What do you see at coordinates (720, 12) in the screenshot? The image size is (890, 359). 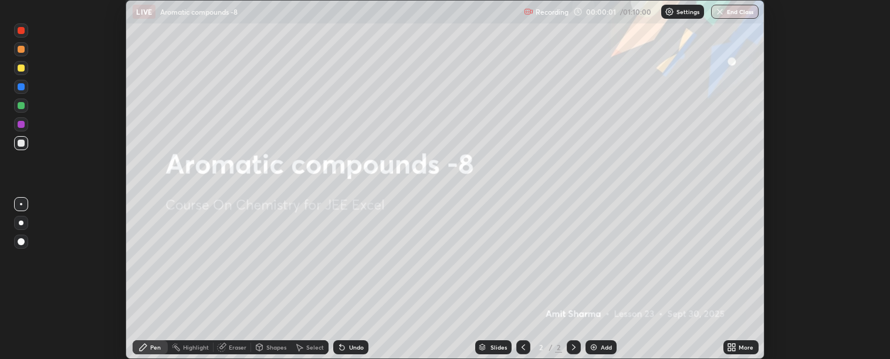 I see `img: end-class-cross` at bounding box center [720, 12].